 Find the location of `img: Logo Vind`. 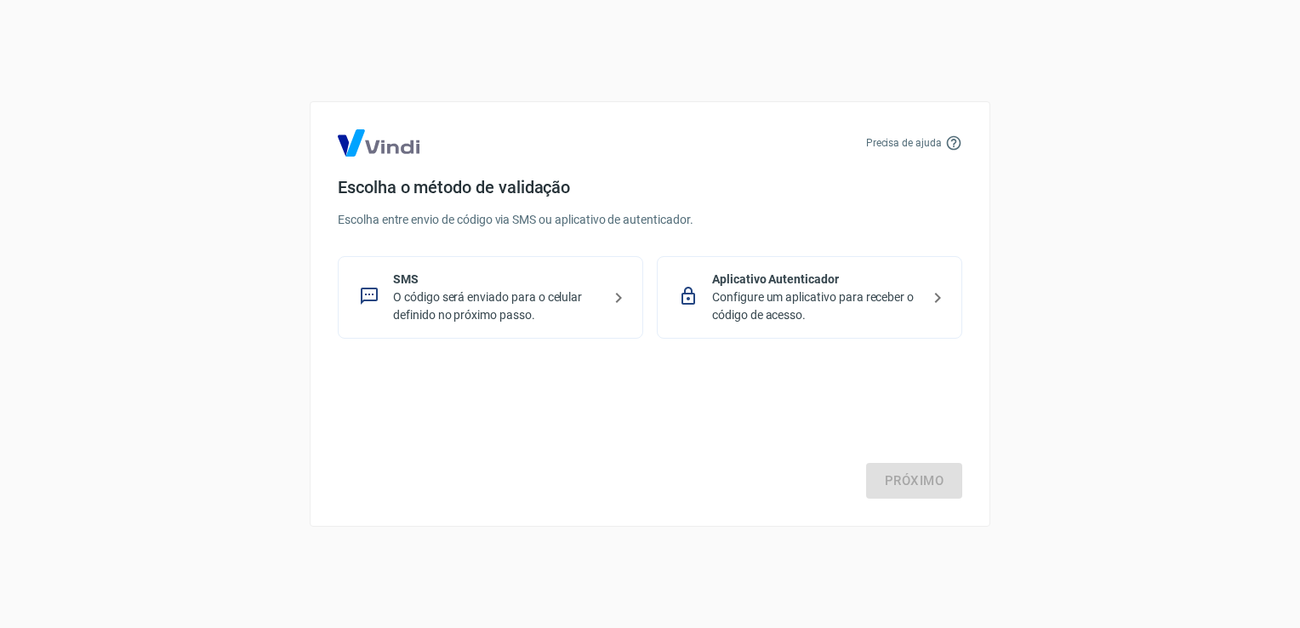

img: Logo Vind is located at coordinates (379, 143).